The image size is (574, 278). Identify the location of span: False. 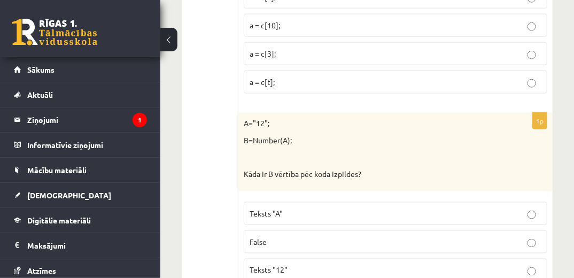
(258, 241).